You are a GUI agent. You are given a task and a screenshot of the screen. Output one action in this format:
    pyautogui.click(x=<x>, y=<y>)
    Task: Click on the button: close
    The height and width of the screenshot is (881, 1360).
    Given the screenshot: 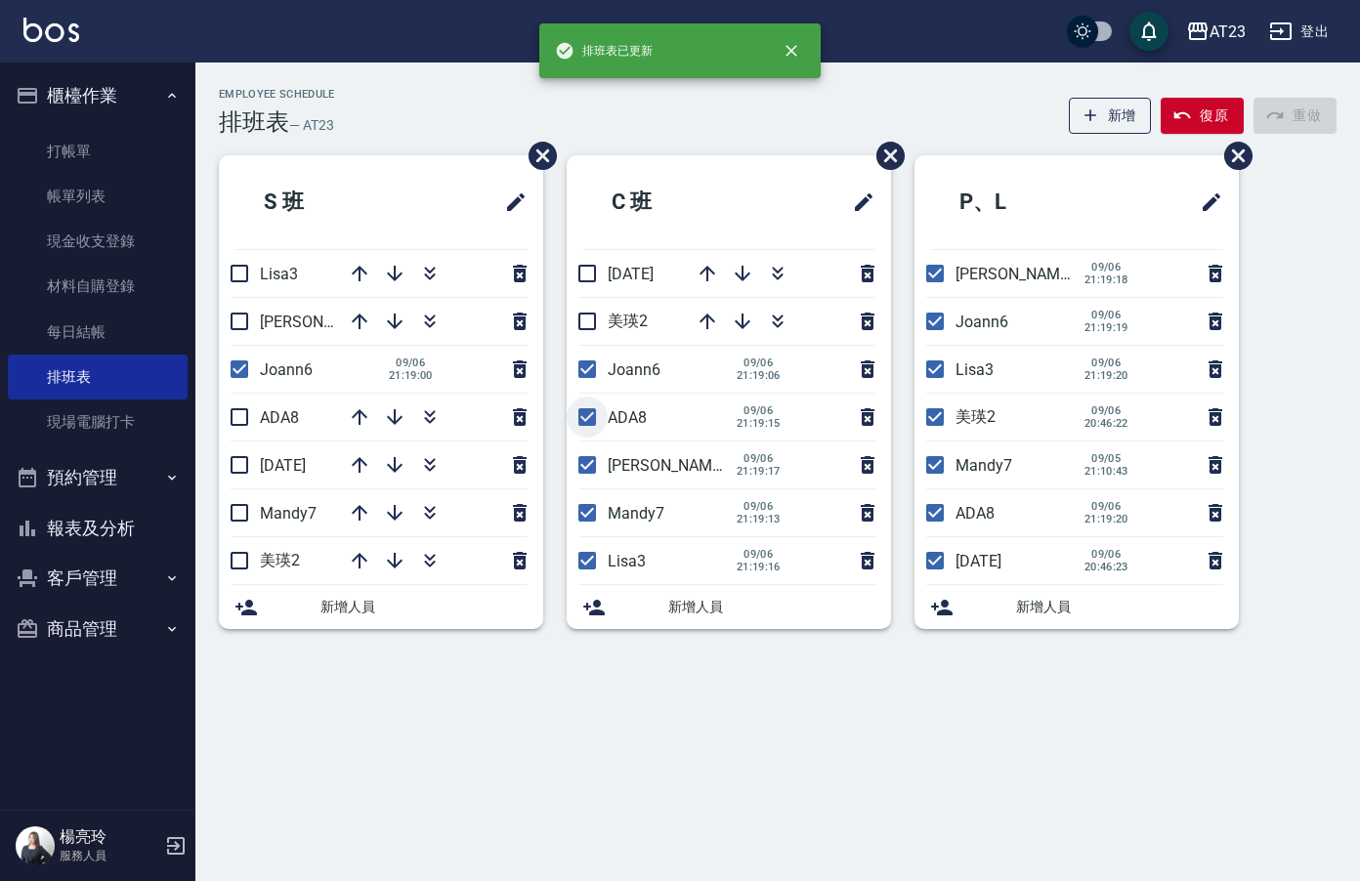 What is the action you would take?
    pyautogui.click(x=791, y=51)
    